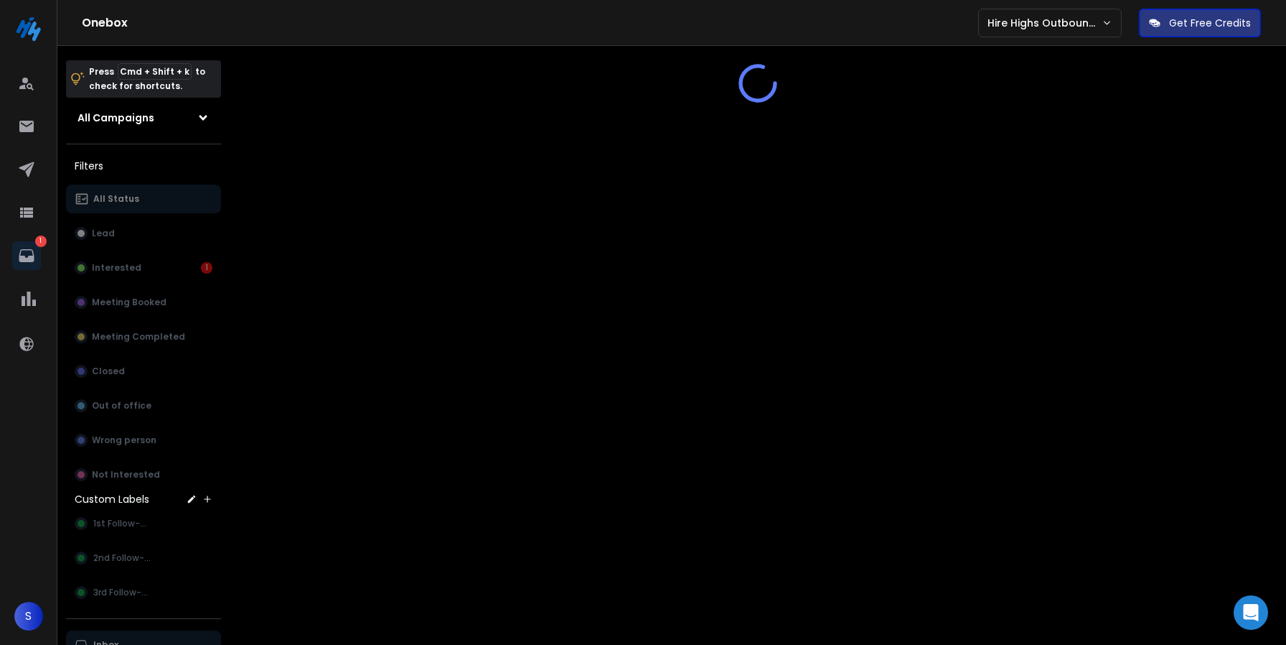  I want to click on p: Hire Highs Outbound Engine, so click(1044, 23).